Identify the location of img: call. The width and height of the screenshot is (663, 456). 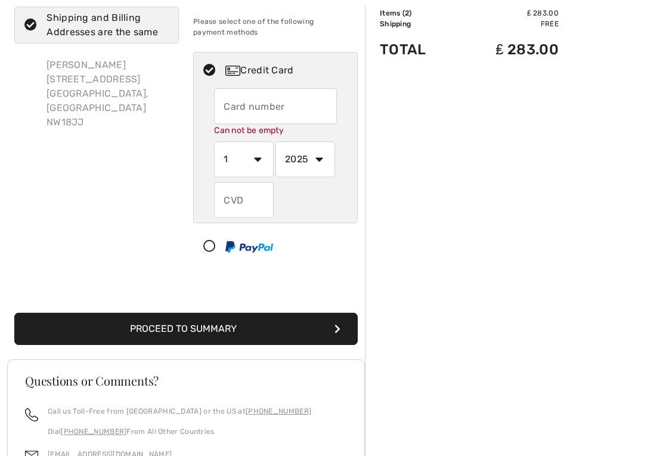
(32, 414).